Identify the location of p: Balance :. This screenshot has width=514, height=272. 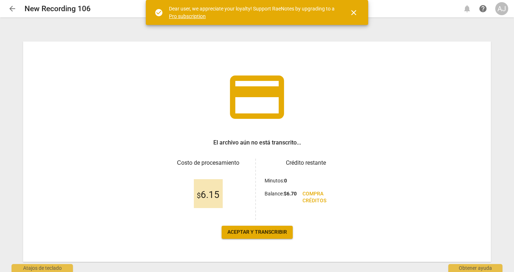
(280, 193).